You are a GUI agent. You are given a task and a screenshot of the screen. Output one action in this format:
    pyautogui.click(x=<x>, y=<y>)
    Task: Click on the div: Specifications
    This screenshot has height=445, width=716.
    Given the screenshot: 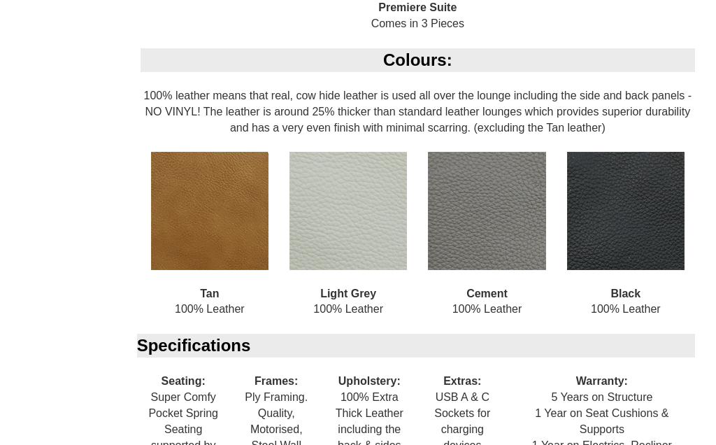 What is the action you would take?
    pyautogui.click(x=416, y=346)
    